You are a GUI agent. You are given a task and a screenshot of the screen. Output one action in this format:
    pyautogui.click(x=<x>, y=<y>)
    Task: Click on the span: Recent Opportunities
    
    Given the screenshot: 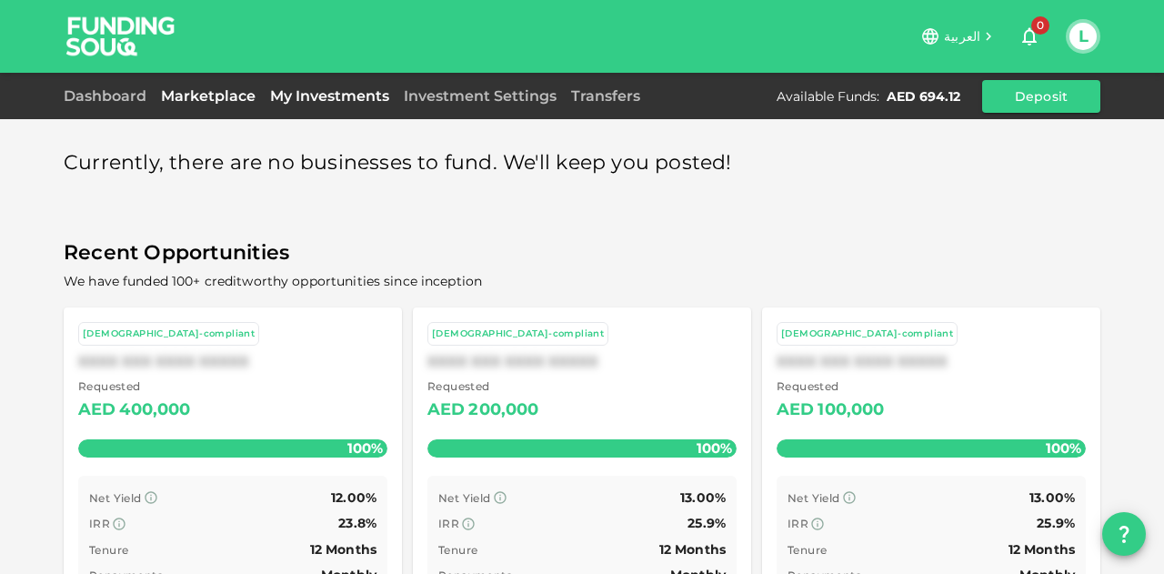 What is the action you would take?
    pyautogui.click(x=582, y=253)
    